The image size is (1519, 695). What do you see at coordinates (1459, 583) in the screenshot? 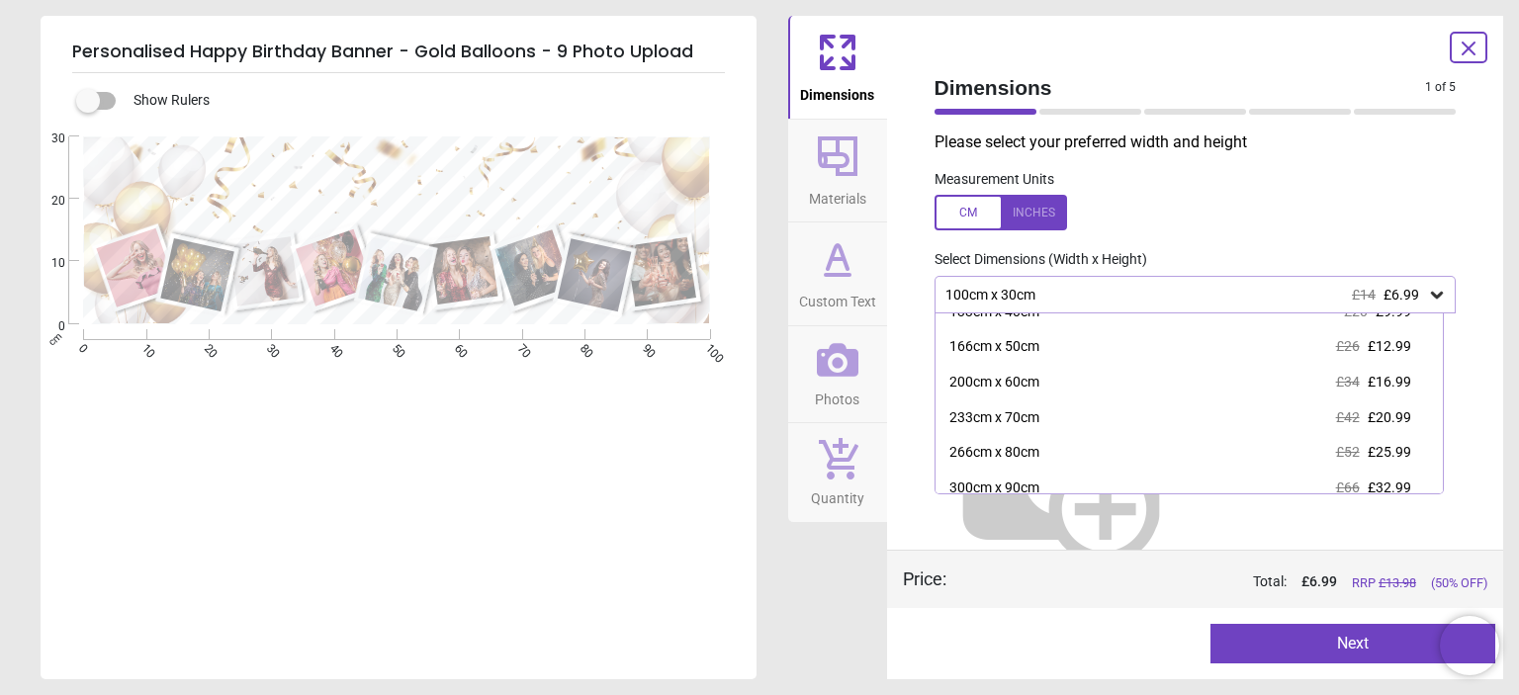
I see `span: (50% OFF)` at bounding box center [1459, 583].